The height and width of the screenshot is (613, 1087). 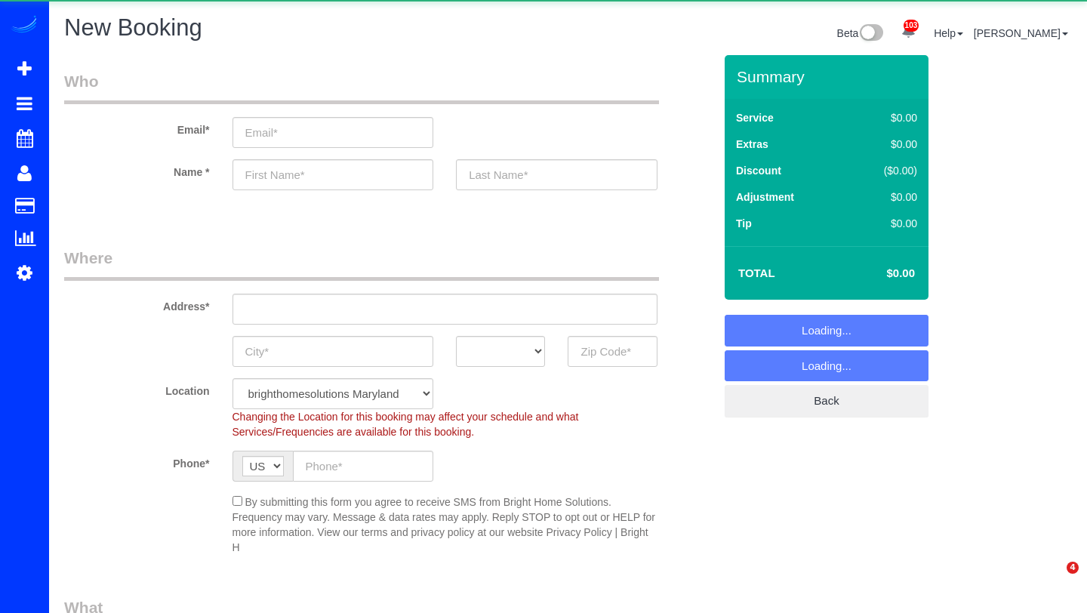 What do you see at coordinates (878, 273) in the screenshot?
I see `h4: $0.00` at bounding box center [878, 273].